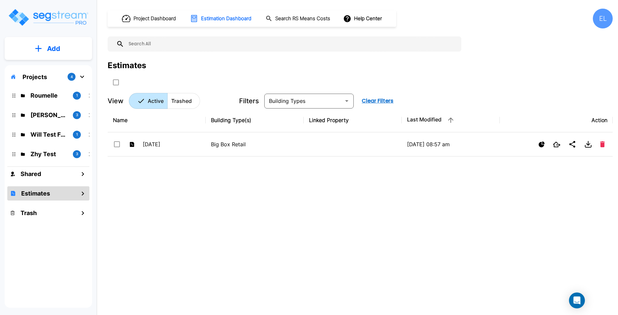  What do you see at coordinates (603, 19) in the screenshot?
I see `div: EL` at bounding box center [603, 19].